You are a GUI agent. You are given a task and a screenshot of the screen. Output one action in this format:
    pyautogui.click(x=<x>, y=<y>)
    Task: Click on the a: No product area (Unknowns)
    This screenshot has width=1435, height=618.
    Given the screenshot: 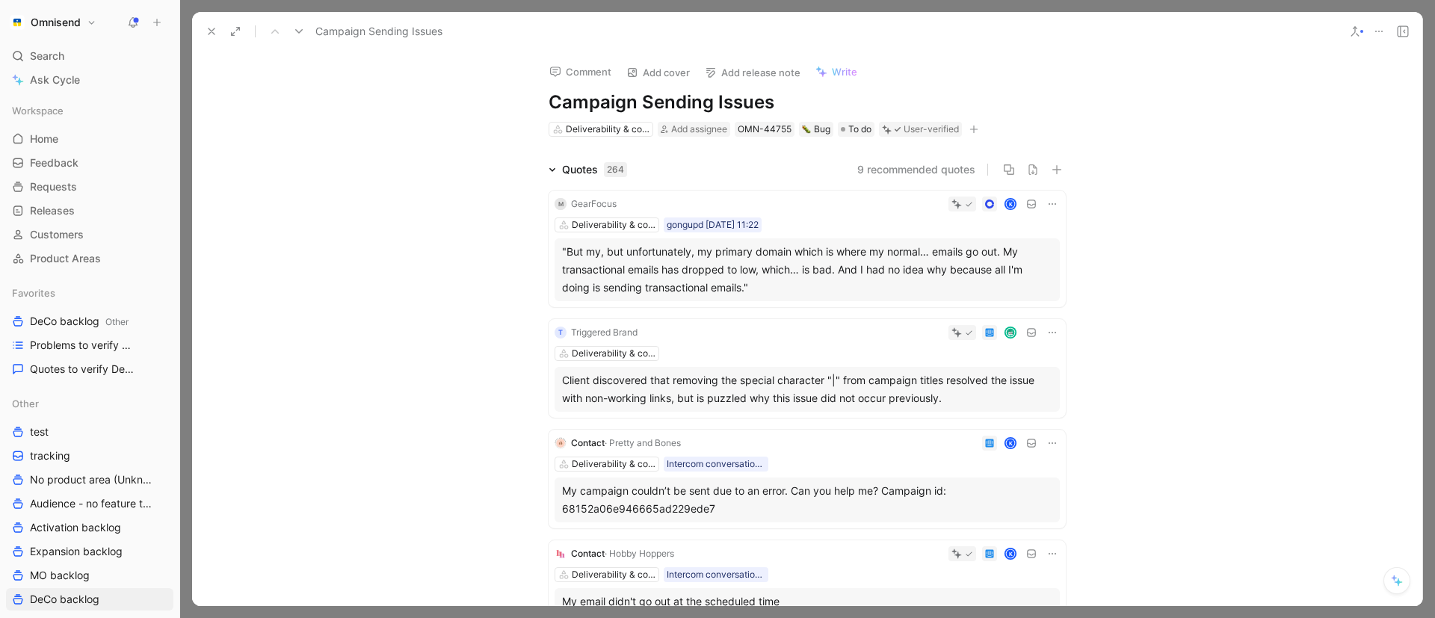 What is the action you would take?
    pyautogui.click(x=90, y=480)
    